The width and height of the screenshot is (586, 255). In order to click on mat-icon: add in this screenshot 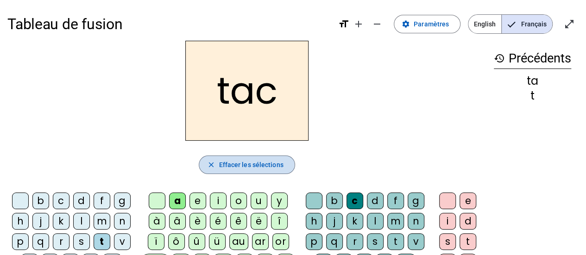, I will do `click(359, 24)`.